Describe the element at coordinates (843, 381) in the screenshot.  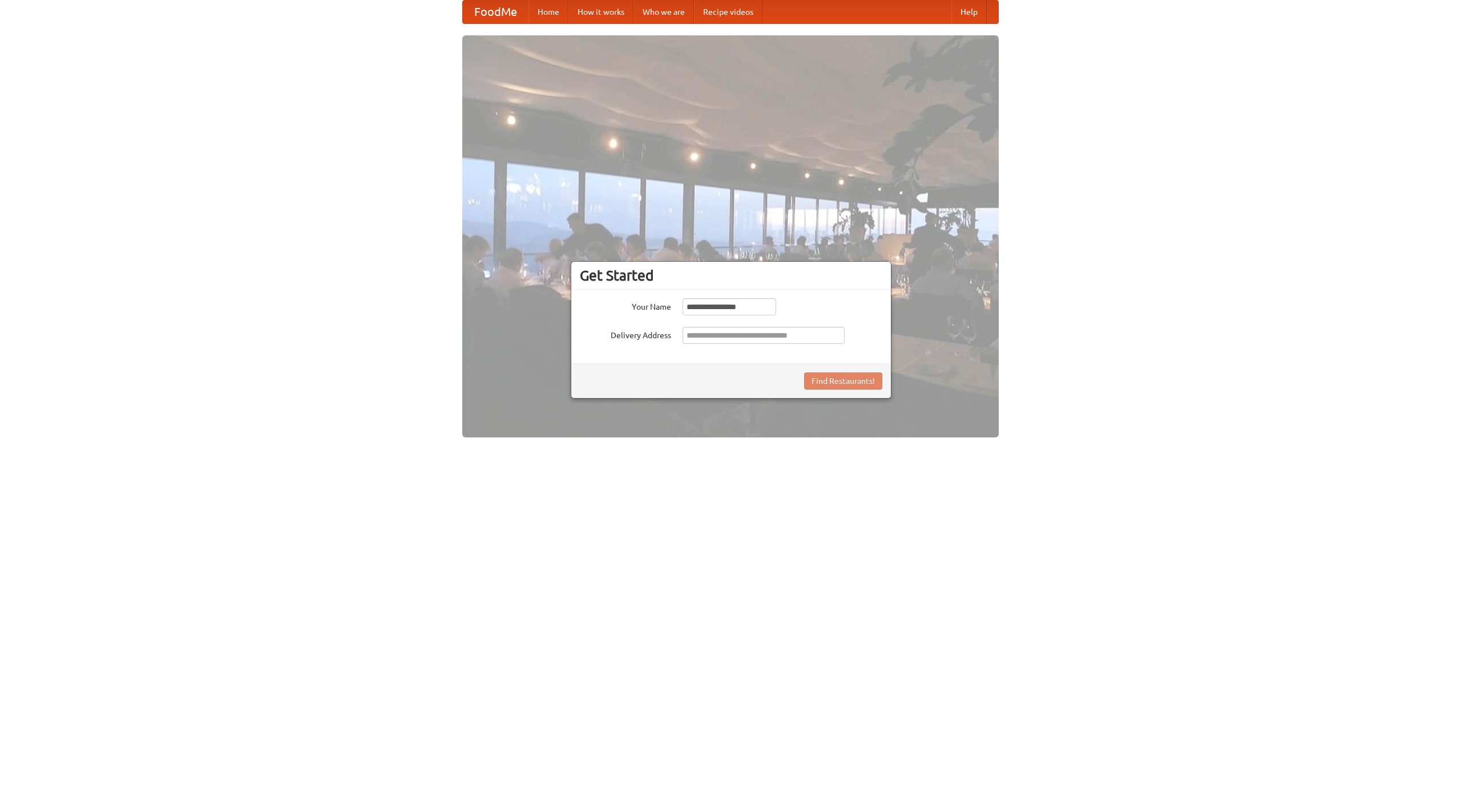
I see `button: Find Restaurants!` at that location.